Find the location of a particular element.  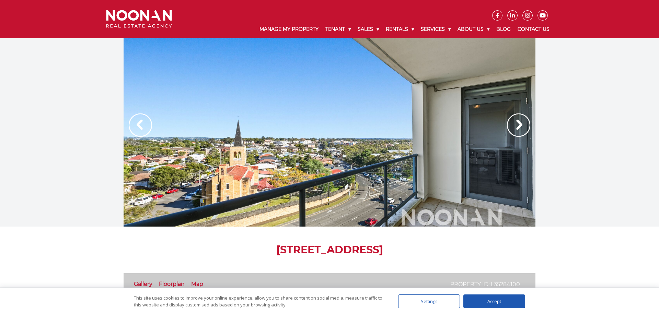

img: Noonan Real Estate Agency is located at coordinates (139, 19).